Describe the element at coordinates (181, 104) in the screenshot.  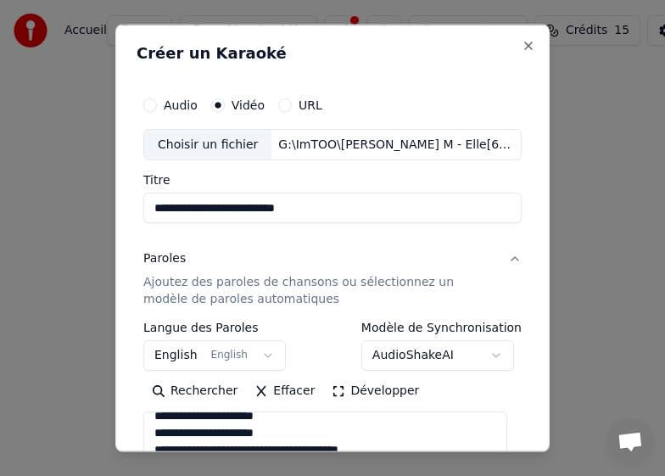
I see `label: Audio` at that location.